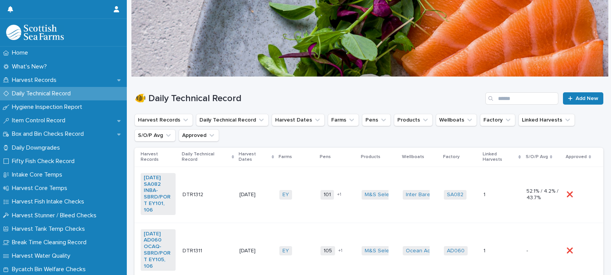 This screenshot has height=275, width=611. Describe the element at coordinates (497, 120) in the screenshot. I see `button: Factory` at that location.